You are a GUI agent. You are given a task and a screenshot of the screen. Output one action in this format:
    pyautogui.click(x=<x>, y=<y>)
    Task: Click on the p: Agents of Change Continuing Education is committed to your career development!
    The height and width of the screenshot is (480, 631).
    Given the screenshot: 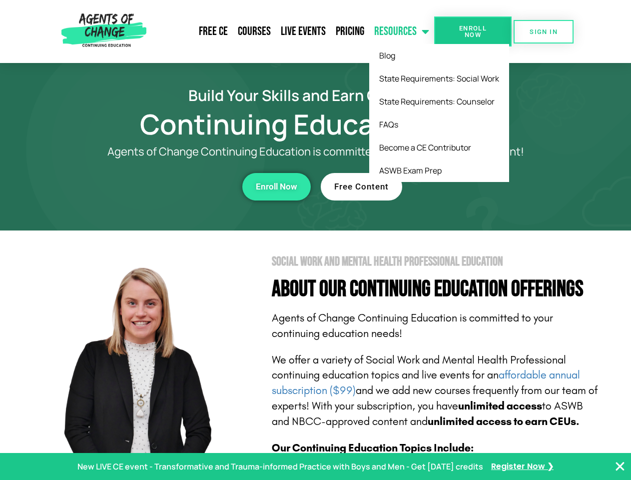 What is the action you would take?
    pyautogui.click(x=316, y=151)
    